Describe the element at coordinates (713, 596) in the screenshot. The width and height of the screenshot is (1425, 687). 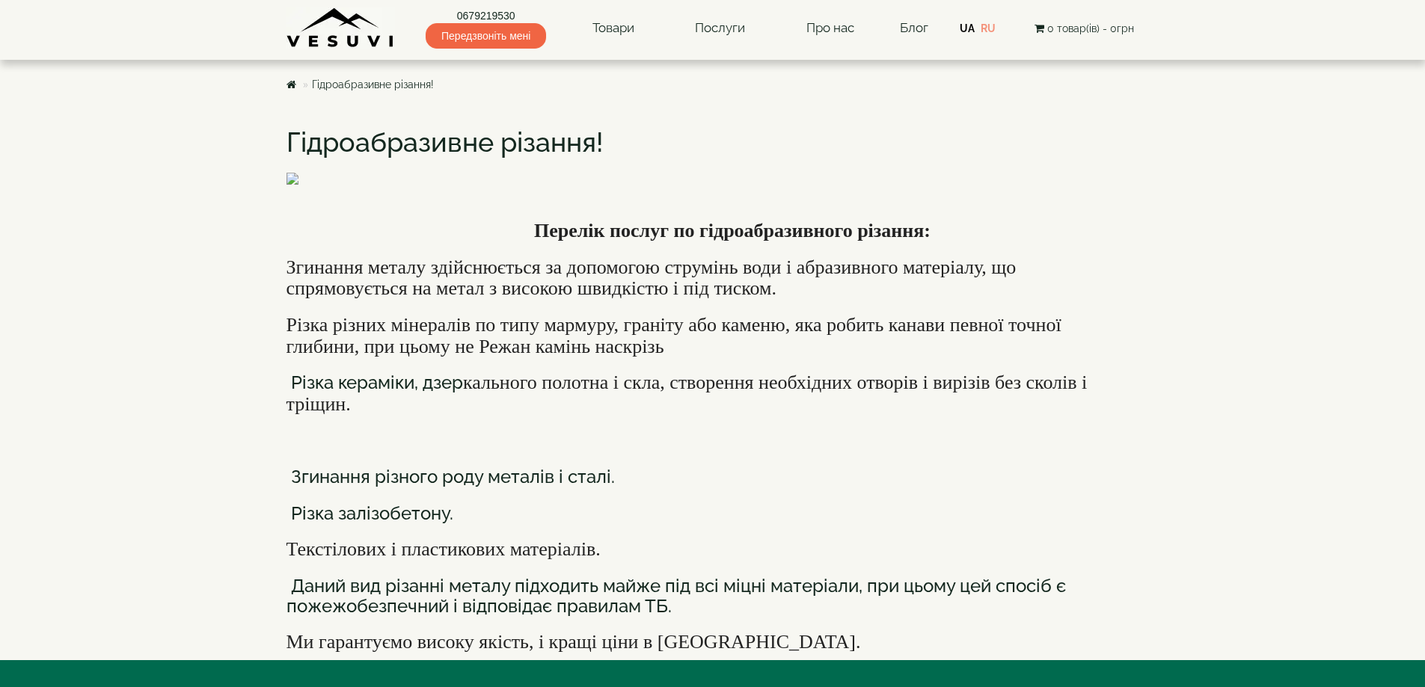
I see `h3: Даний вид різанні металу підходить майже під всі міцні матеріали, при цьому цей спосіб є пожежобе...` at that location.